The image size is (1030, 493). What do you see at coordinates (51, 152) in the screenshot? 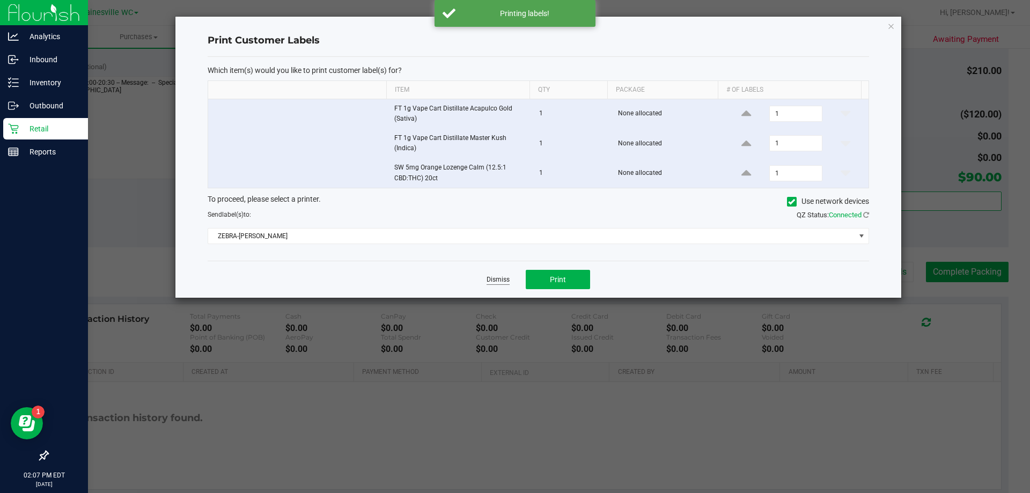
I see `p: Reports` at bounding box center [51, 152].